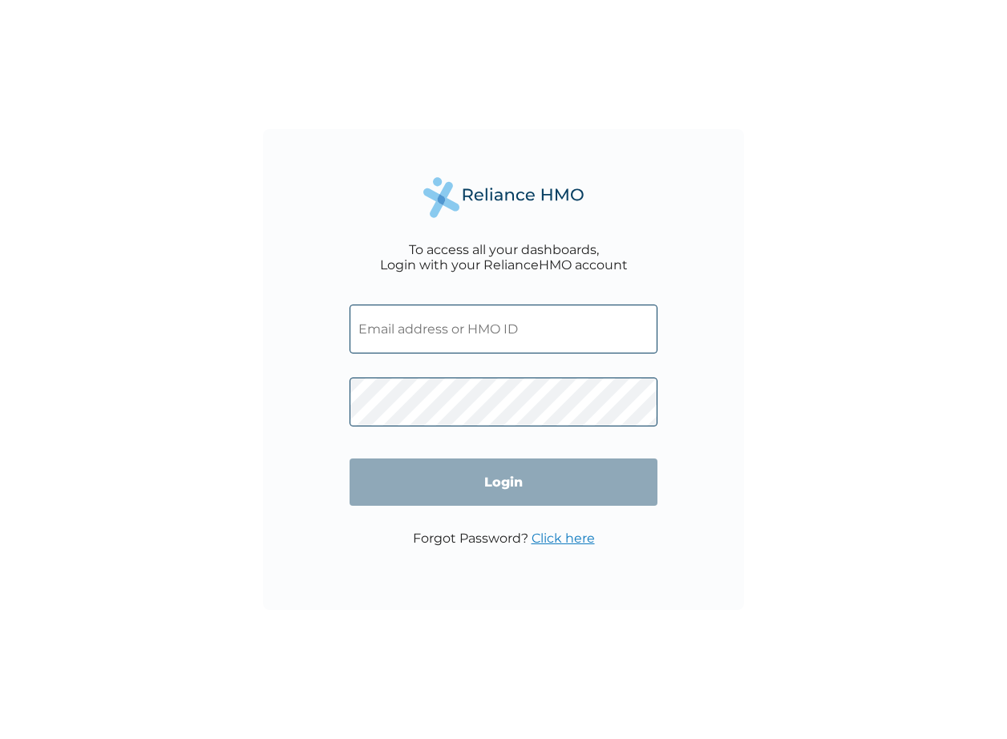 The height and width of the screenshot is (739, 1007). I want to click on input: Email address or HMO ID, so click(503, 329).